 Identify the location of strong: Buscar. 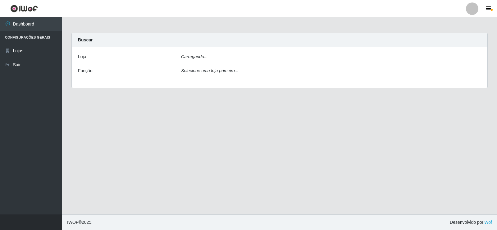
(85, 40).